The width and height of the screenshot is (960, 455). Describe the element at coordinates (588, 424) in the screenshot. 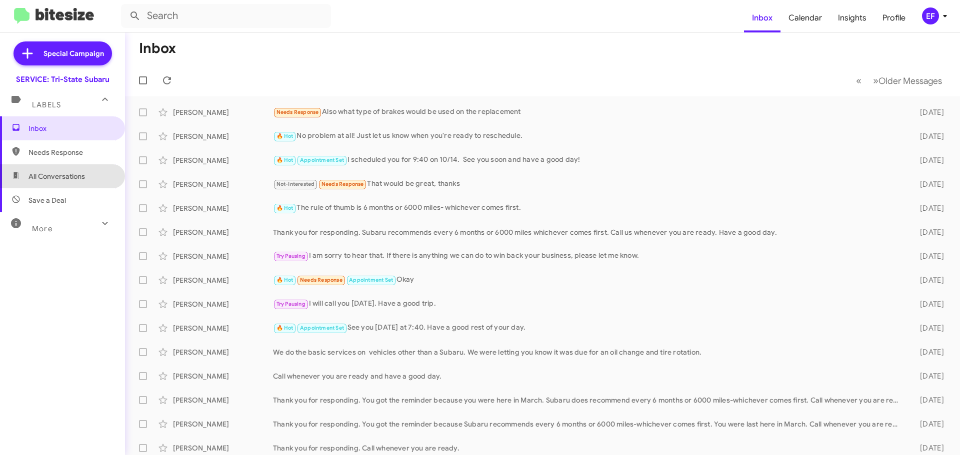

I see `div: Thank you for responding. You got the reminder because Subaru recommends every 6 months or 6000 m...` at that location.